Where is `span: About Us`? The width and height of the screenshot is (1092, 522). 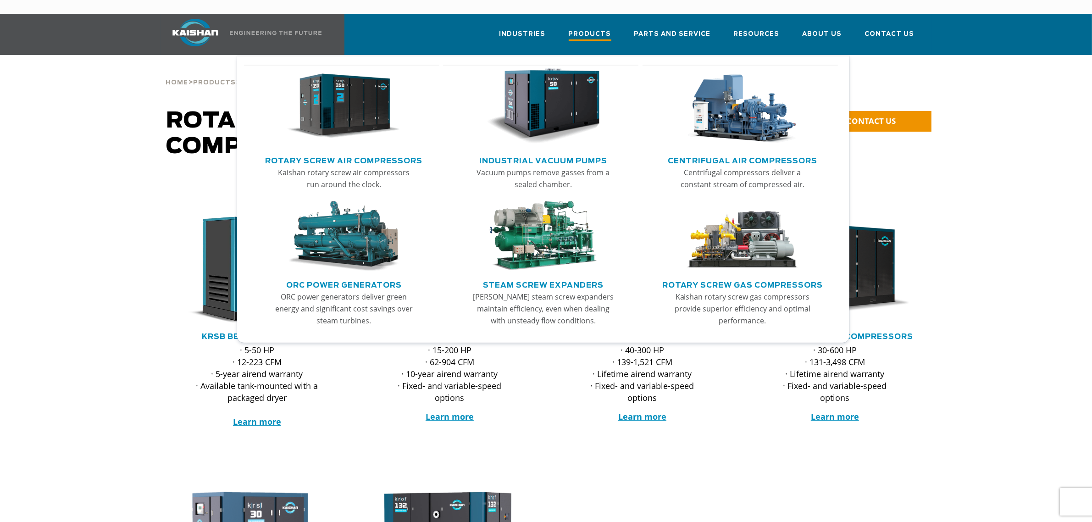
span: About Us is located at coordinates (822, 34).